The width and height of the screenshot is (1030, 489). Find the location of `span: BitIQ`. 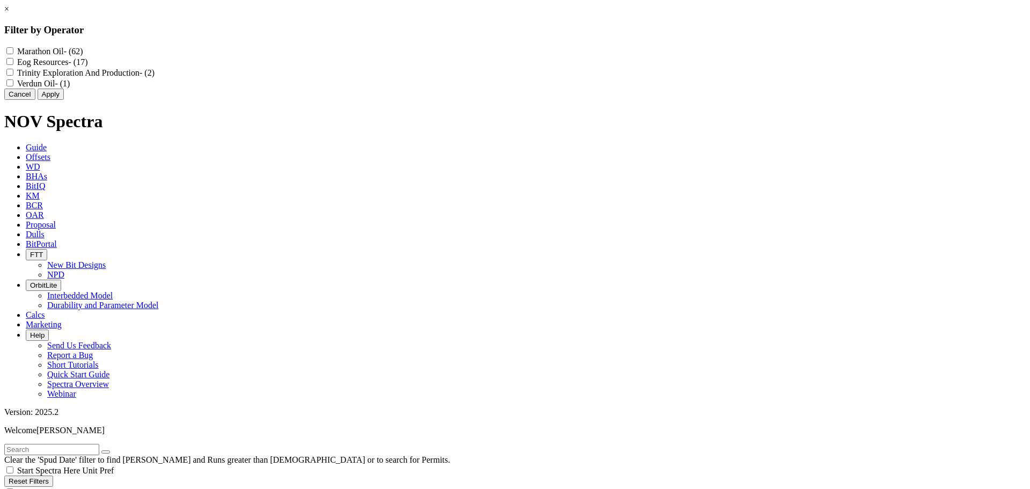

span: BitIQ is located at coordinates (35, 186).